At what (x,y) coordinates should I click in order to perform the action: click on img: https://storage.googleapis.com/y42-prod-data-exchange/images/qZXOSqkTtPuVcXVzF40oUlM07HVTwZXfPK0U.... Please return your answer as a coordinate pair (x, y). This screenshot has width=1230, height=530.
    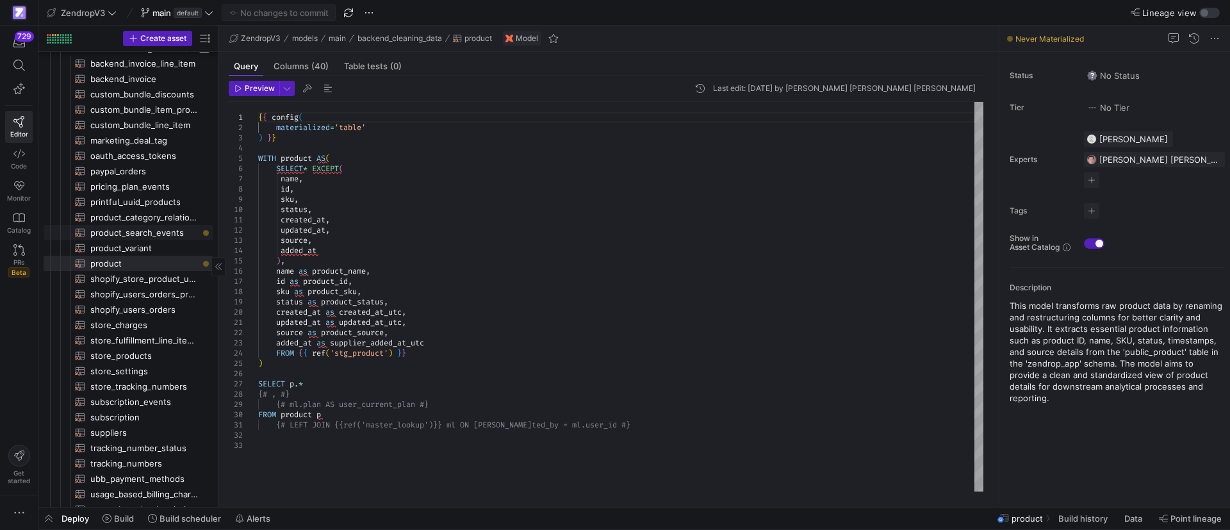
    Looking at the image, I should click on (19, 13).